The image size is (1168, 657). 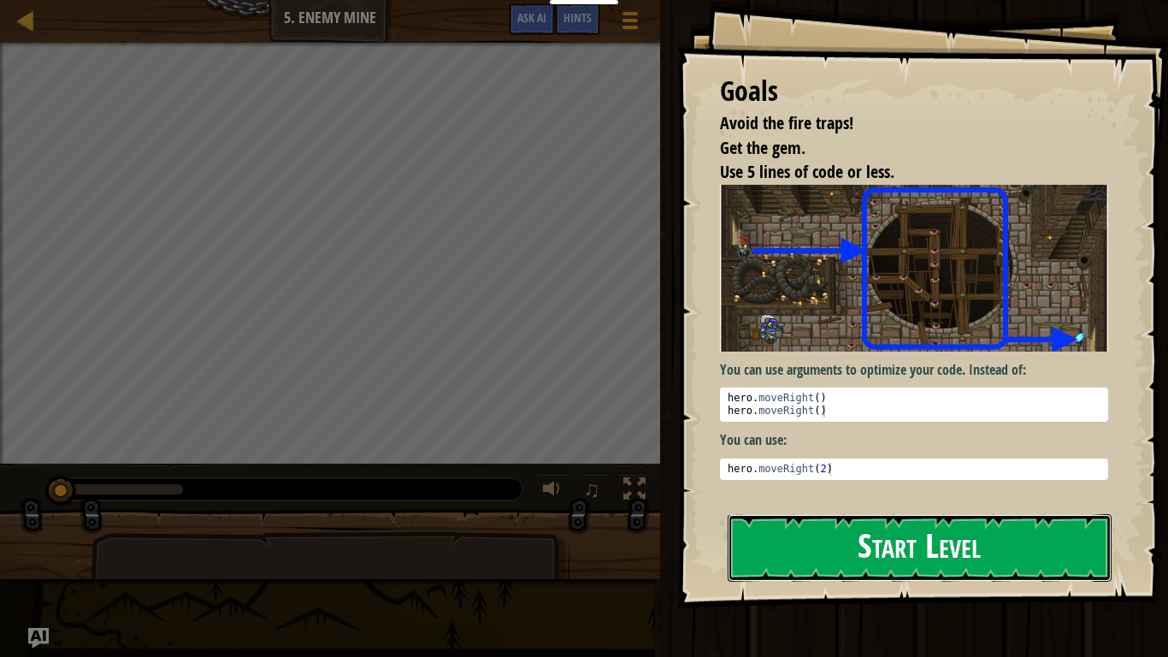 I want to click on p: You can use arguments to optimize your code. Instead of:, so click(x=914, y=369).